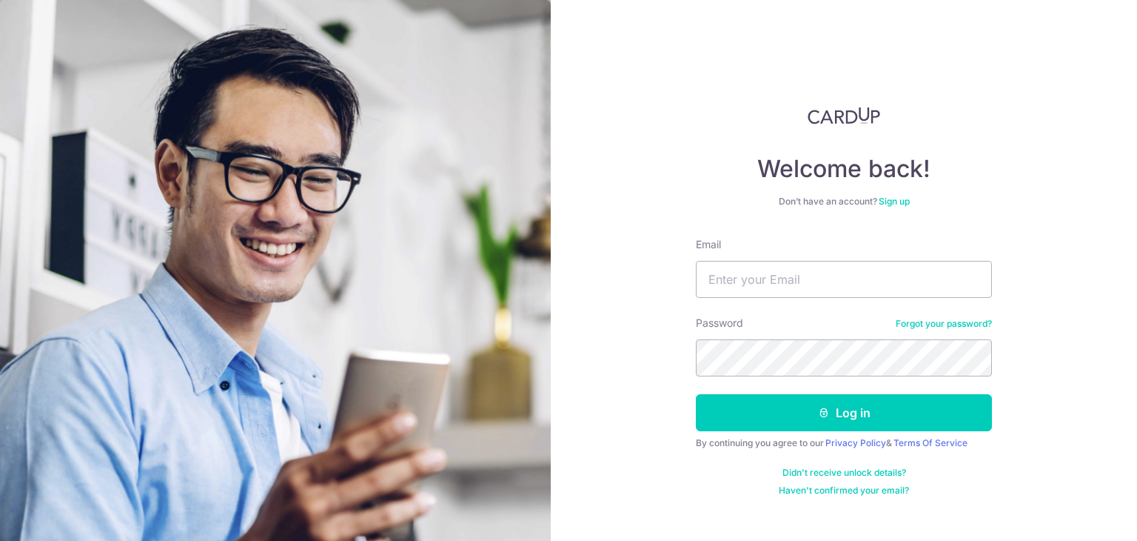 This screenshot has width=1137, height=541. What do you see at coordinates (894, 201) in the screenshot?
I see `a: Sign up` at bounding box center [894, 201].